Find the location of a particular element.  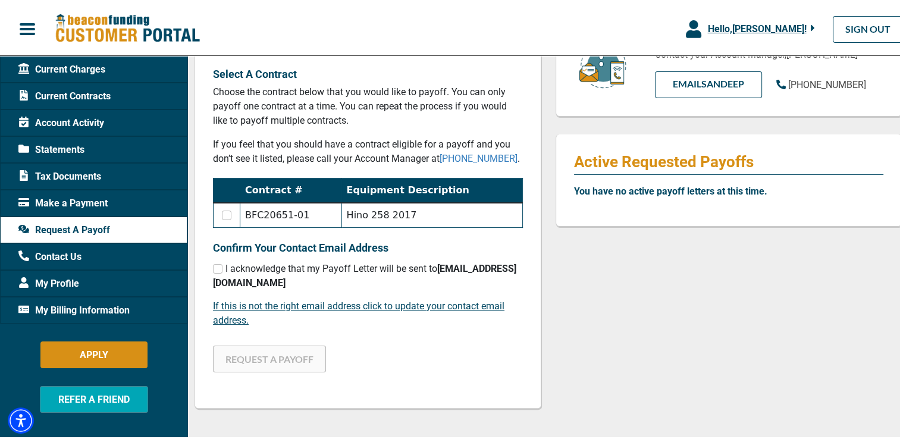

td: BFC20651-01 is located at coordinates (290, 213).